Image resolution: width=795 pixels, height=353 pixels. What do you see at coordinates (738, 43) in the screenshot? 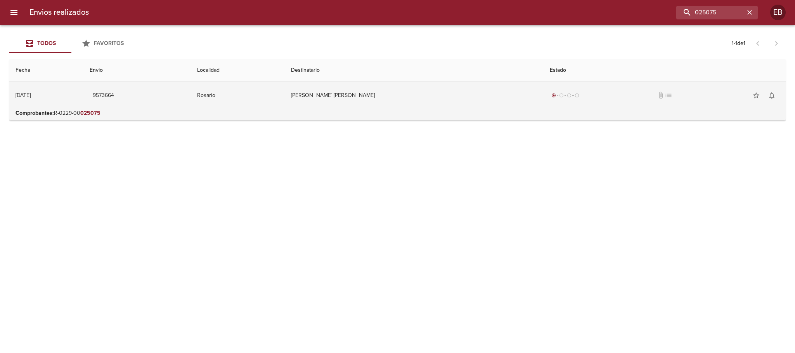
I see `p: 1 - 1 de 1` at bounding box center [738, 43].